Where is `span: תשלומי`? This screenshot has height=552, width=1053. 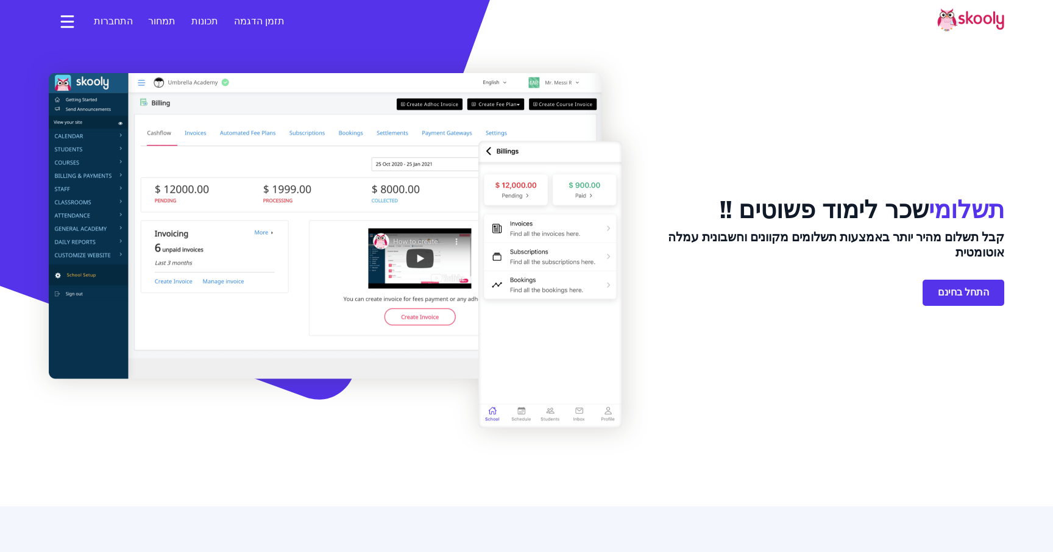
span: תשלומי is located at coordinates (966, 210).